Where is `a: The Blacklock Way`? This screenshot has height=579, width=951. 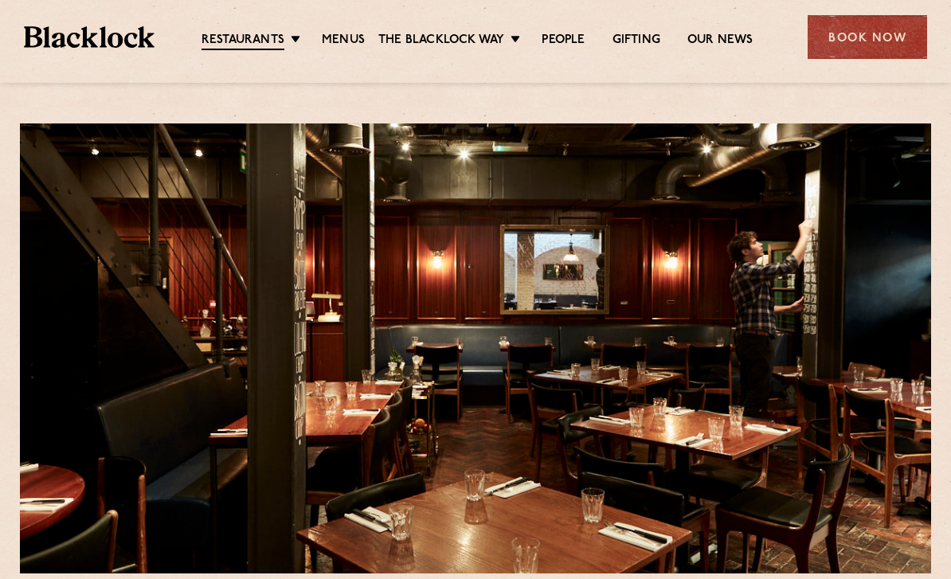
a: The Blacklock Way is located at coordinates (441, 41).